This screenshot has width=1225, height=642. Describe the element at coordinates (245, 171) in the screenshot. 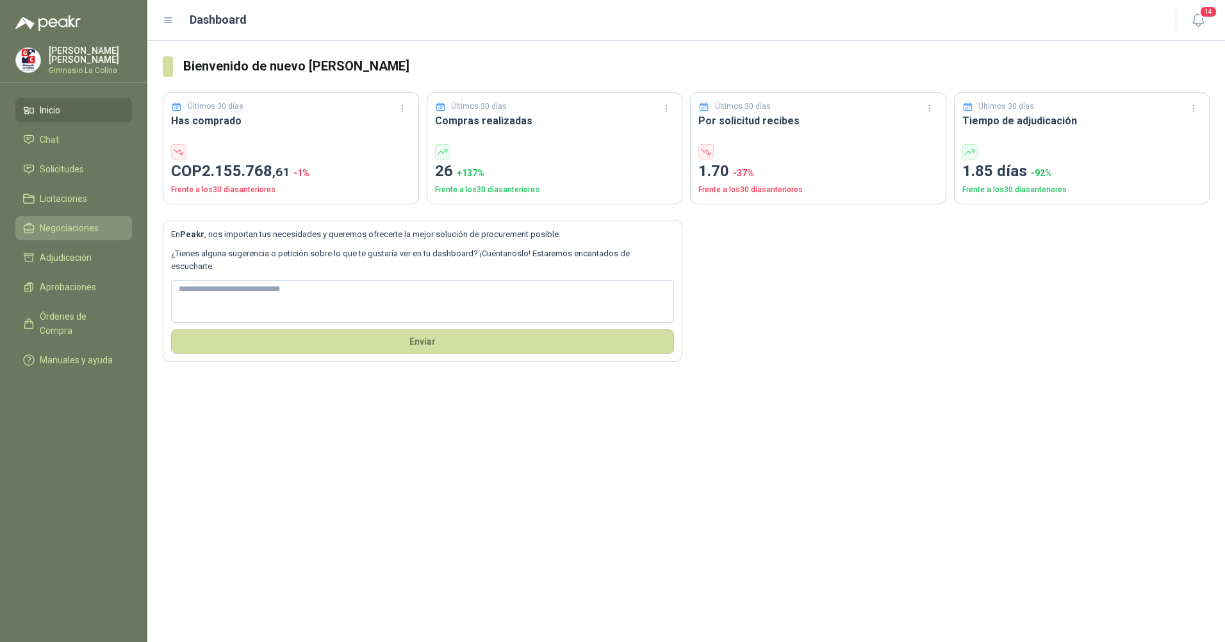

I see `span: 2.155.768` at that location.